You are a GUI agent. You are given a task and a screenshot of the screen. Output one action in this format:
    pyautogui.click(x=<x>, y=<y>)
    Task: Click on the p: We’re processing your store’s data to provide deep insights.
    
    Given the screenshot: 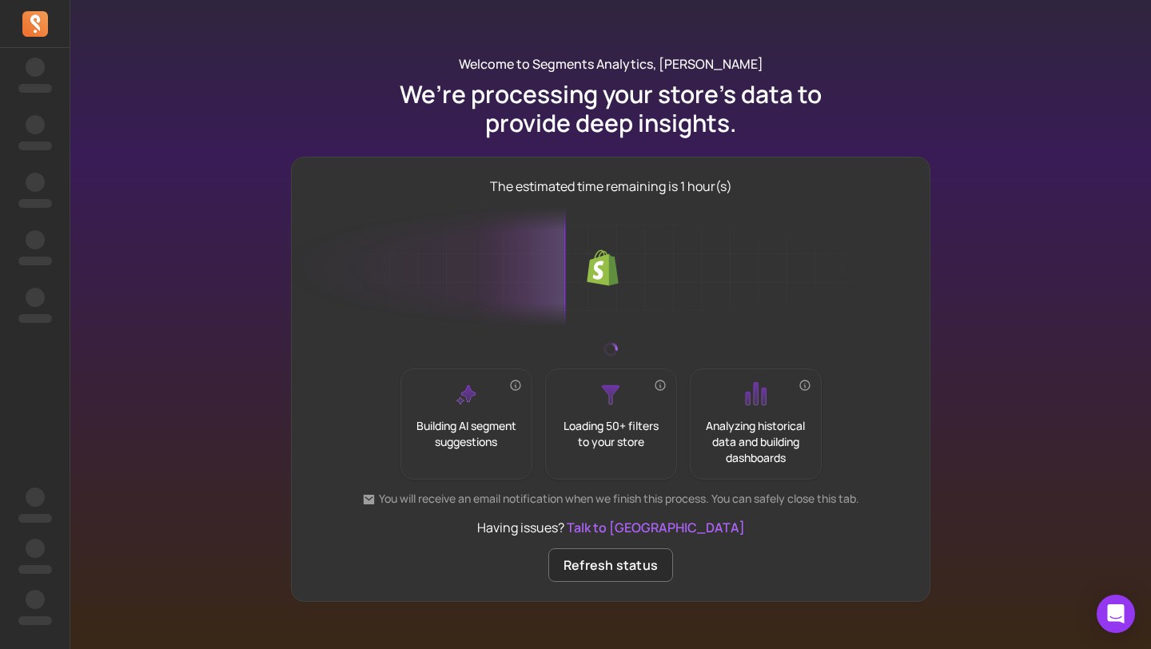 What is the action you would take?
    pyautogui.click(x=610, y=109)
    